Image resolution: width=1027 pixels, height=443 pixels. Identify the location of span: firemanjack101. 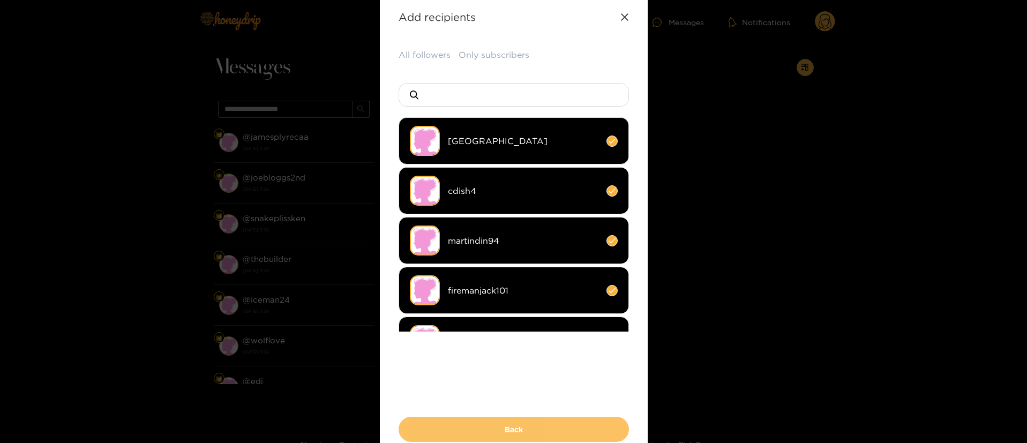
(523, 290).